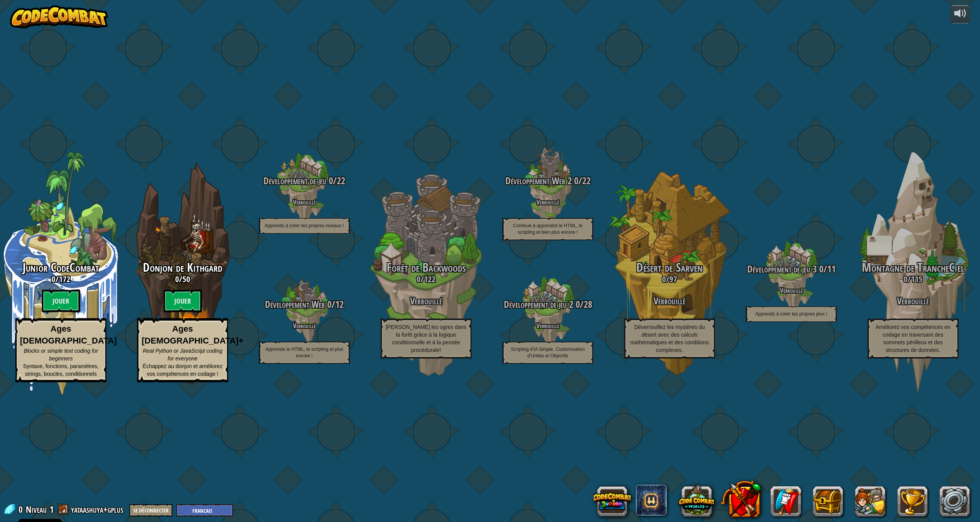 This screenshot has width=980, height=522. Describe the element at coordinates (960, 14) in the screenshot. I see `button: Ajuster le volume` at that location.